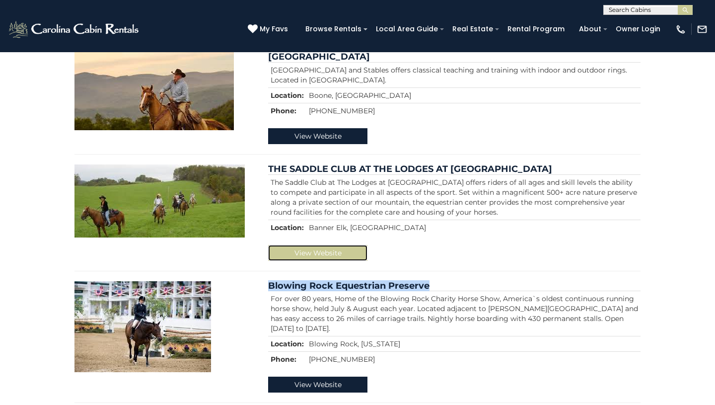 The width and height of the screenshot is (715, 405). I want to click on img: mail-regular-white.png, so click(702, 29).